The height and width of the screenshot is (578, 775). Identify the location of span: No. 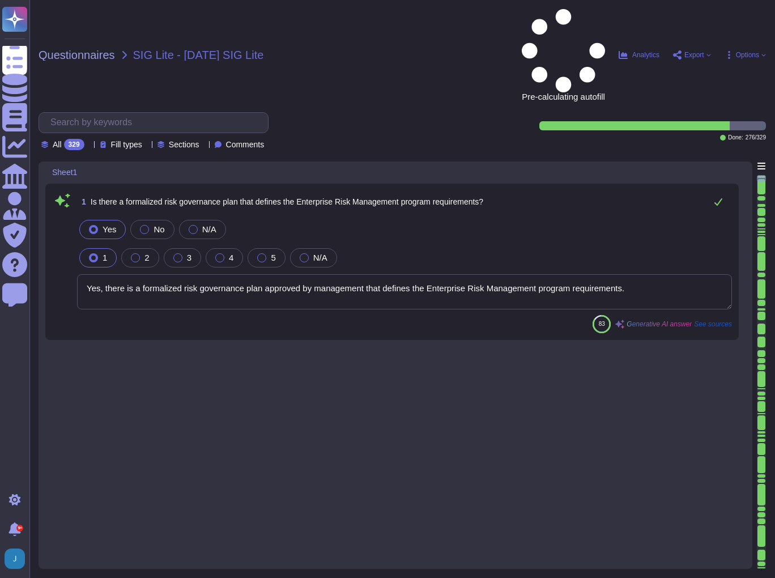
(159, 229).